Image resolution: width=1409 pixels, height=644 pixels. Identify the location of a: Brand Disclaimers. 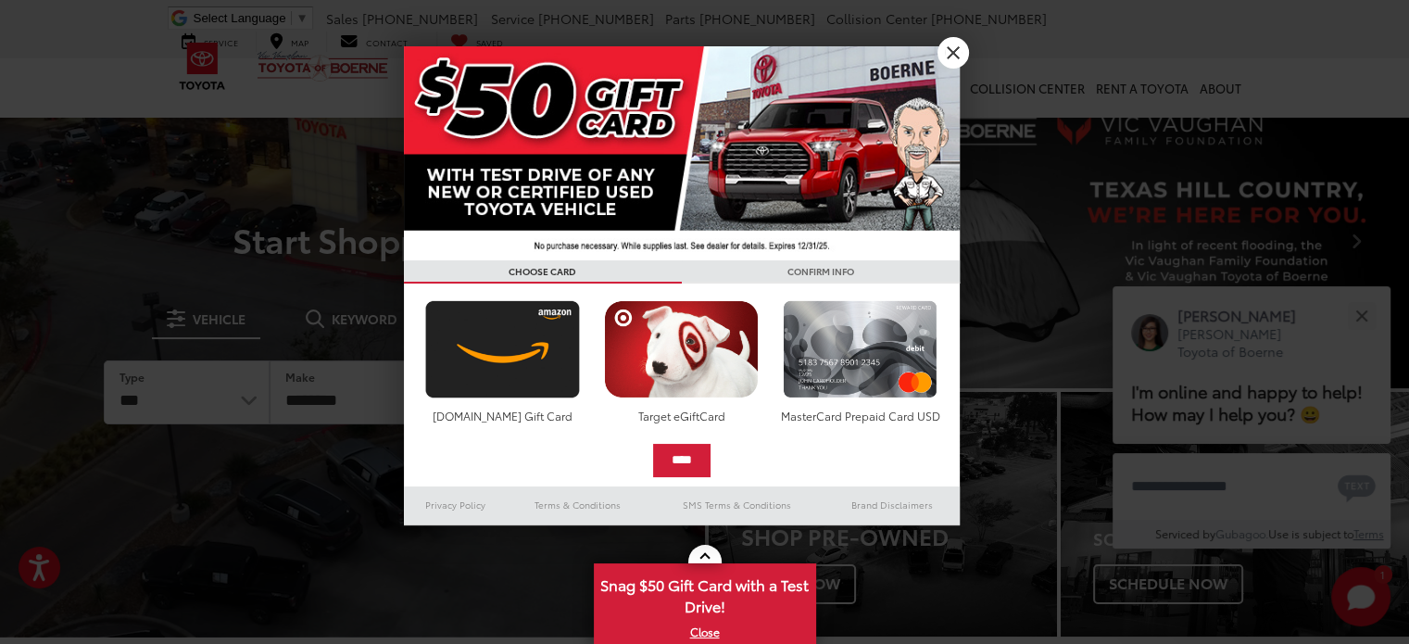
(892, 505).